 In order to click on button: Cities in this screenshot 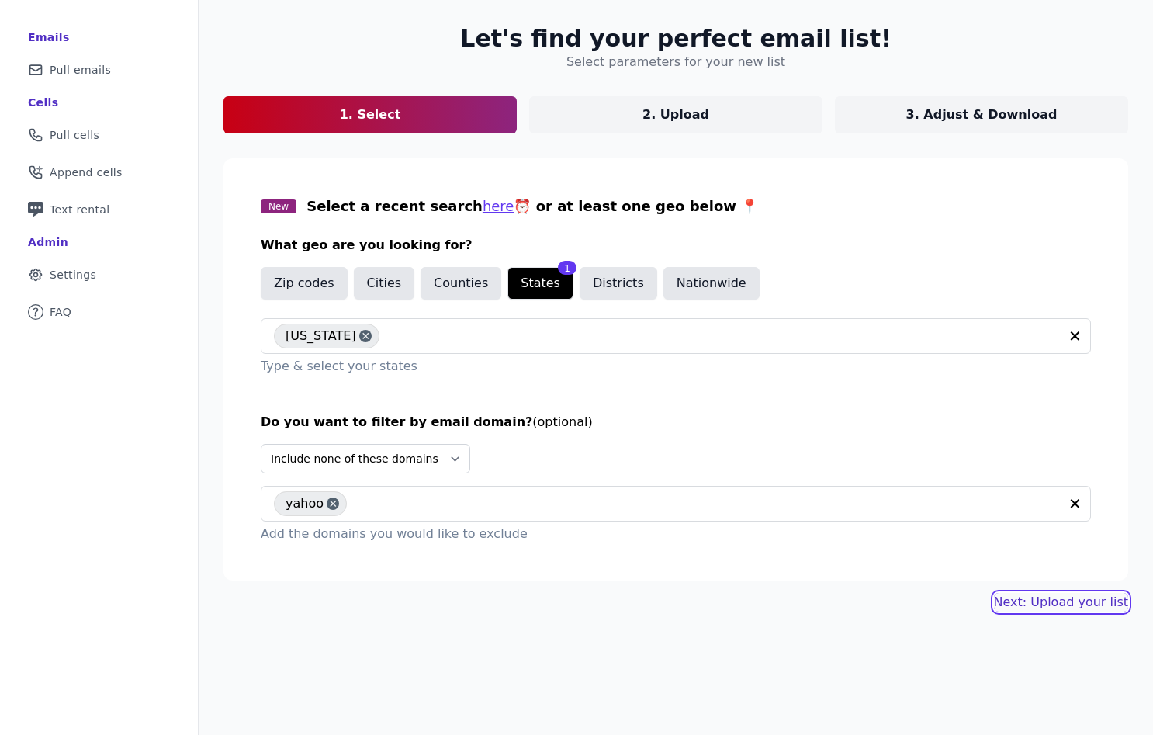, I will do `click(384, 283)`.